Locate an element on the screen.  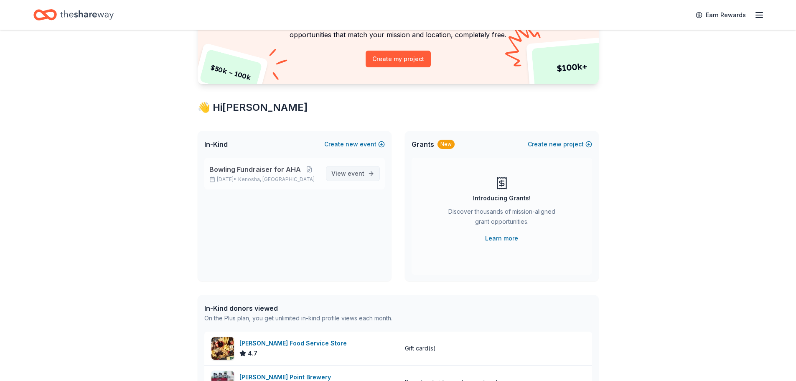
span: Bowling Fundraiser for AHA is located at coordinates (255, 169).